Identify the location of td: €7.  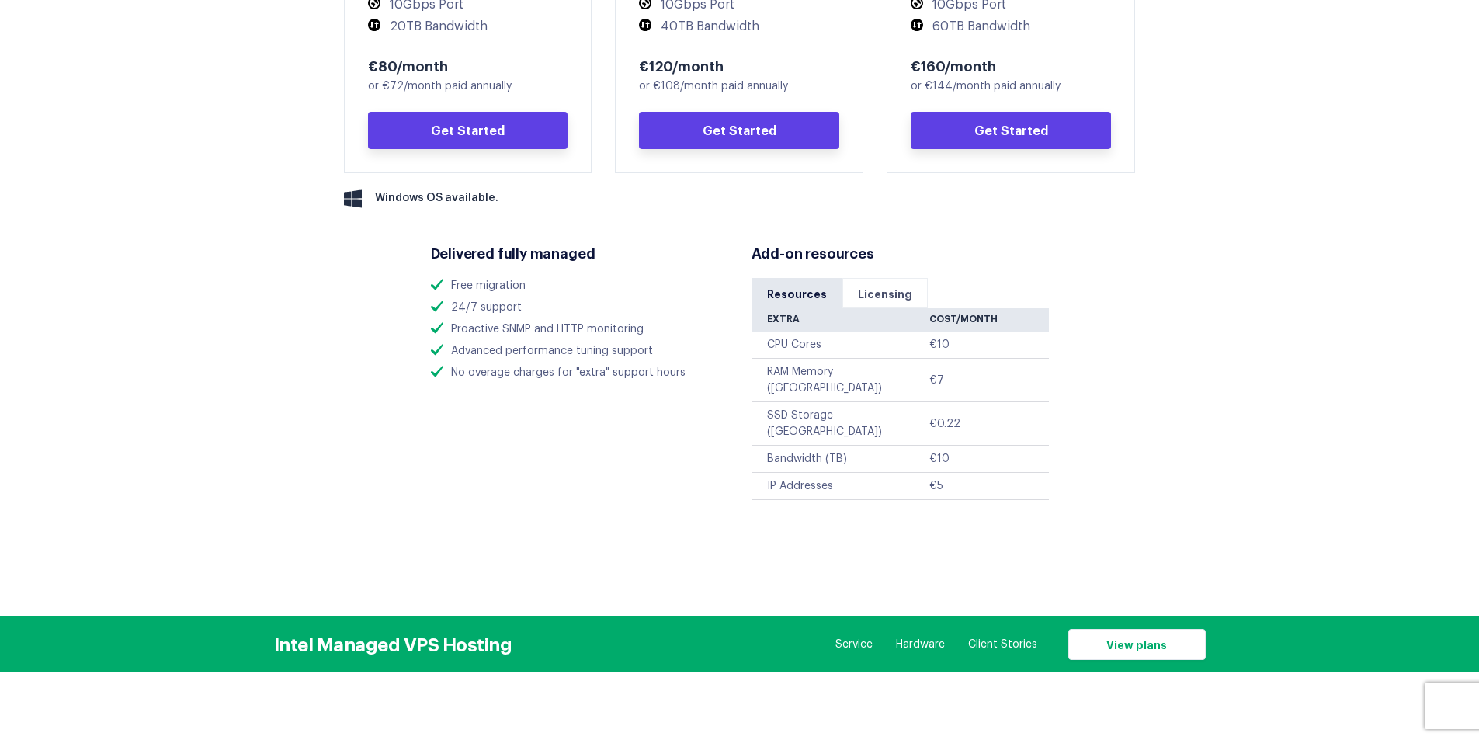
(988, 380).